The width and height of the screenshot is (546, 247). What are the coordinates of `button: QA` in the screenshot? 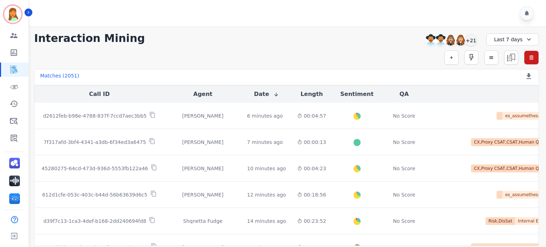 It's located at (404, 94).